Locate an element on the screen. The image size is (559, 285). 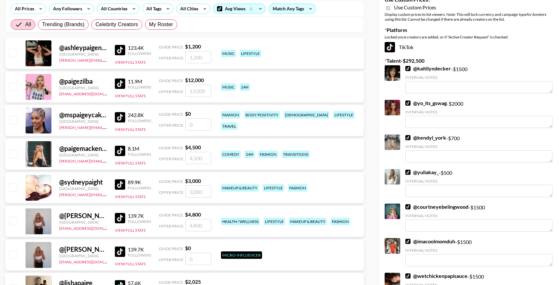
a: @kaitilyndecker is located at coordinates (428, 69).